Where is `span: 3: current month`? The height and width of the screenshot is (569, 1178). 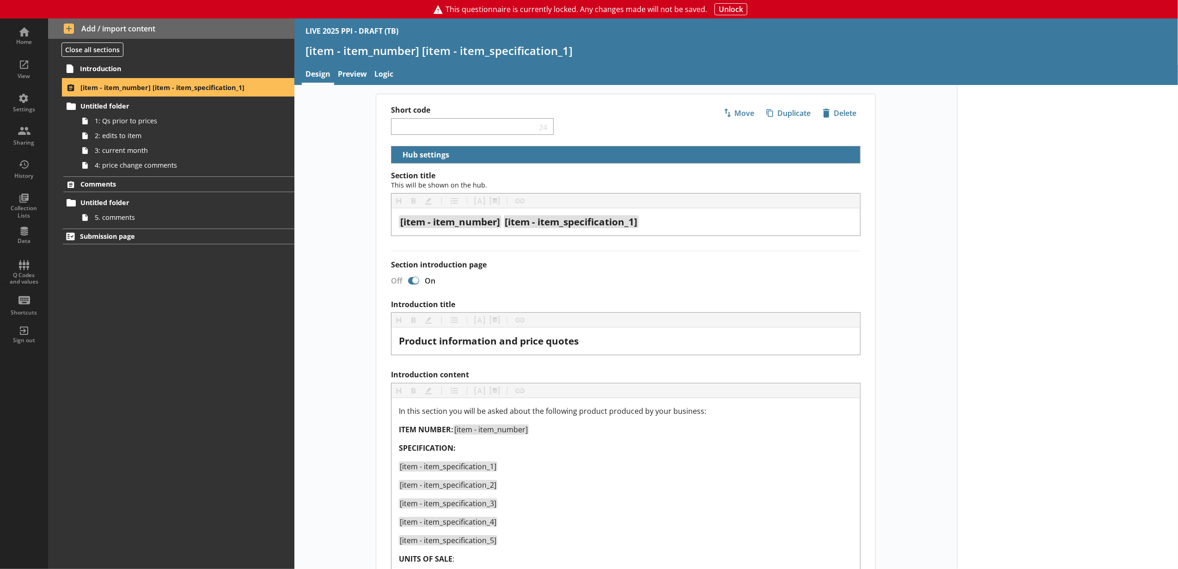 span: 3: current month is located at coordinates (173, 150).